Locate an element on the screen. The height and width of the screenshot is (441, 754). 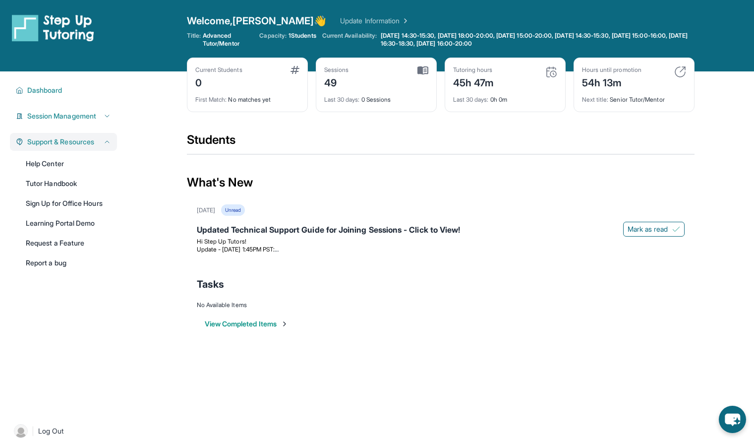
a: Help Center is located at coordinates (68, 164).